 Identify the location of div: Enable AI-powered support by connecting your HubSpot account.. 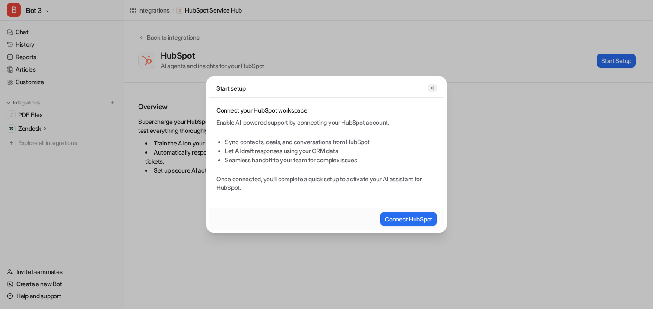
(326, 123).